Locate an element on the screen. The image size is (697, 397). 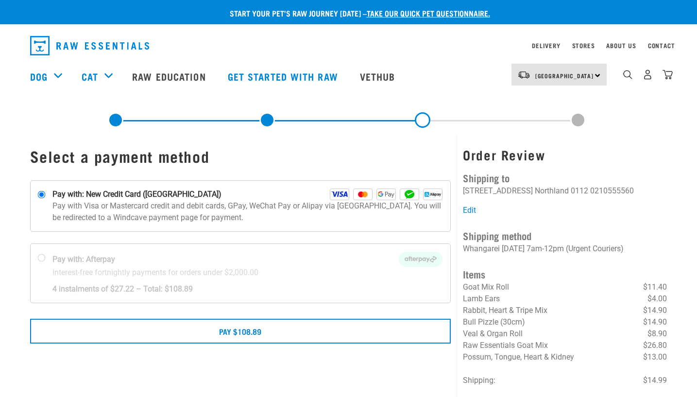
a: Raw Education is located at coordinates (170, 76).